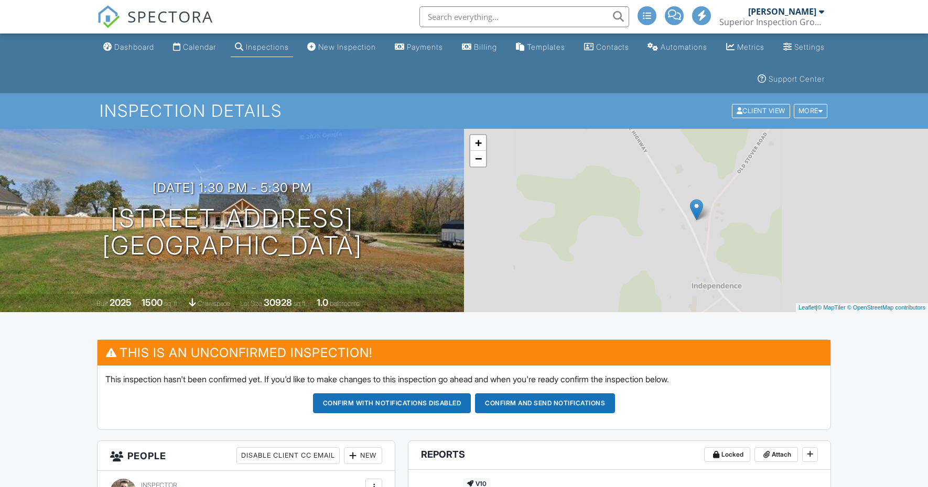 The image size is (928, 487). I want to click on a: Contacts, so click(606, 47).